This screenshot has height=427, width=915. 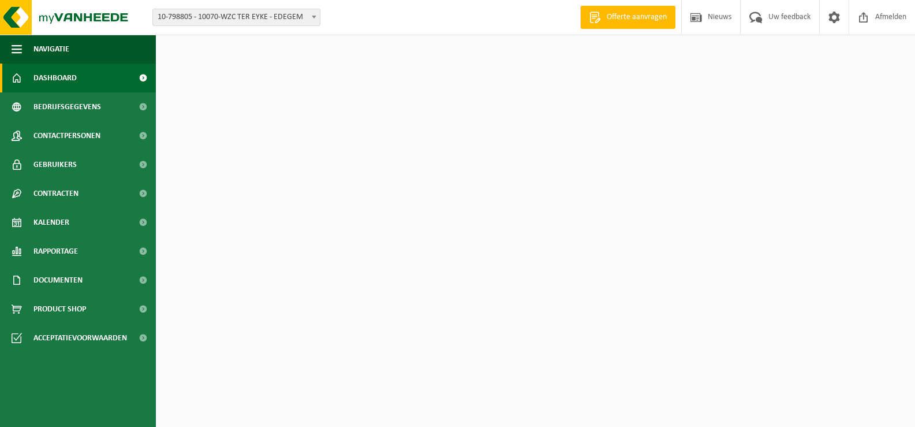 I want to click on span: 10-798805 - 10070-WZC TER EYKE - EDEGEM, so click(x=236, y=17).